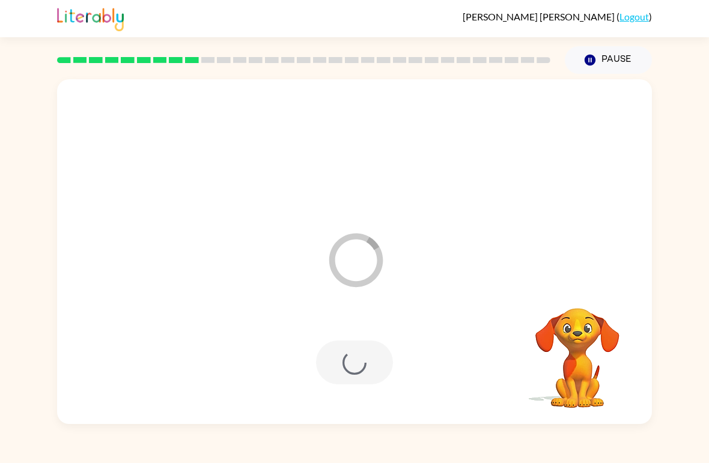 The image size is (709, 463). Describe the element at coordinates (608, 60) in the screenshot. I see `button: Pause` at that location.